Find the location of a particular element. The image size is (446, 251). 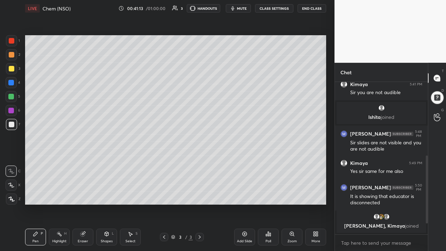

div: 5 is located at coordinates (13, 97).